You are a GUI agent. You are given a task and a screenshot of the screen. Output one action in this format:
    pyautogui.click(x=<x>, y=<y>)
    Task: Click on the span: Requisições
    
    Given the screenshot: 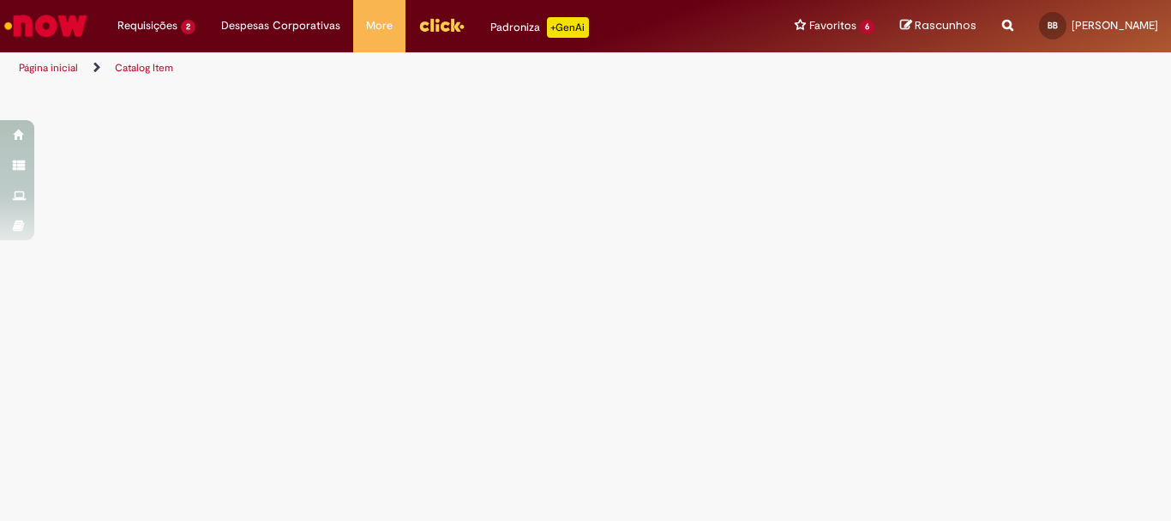 What is the action you would take?
    pyautogui.click(x=148, y=26)
    